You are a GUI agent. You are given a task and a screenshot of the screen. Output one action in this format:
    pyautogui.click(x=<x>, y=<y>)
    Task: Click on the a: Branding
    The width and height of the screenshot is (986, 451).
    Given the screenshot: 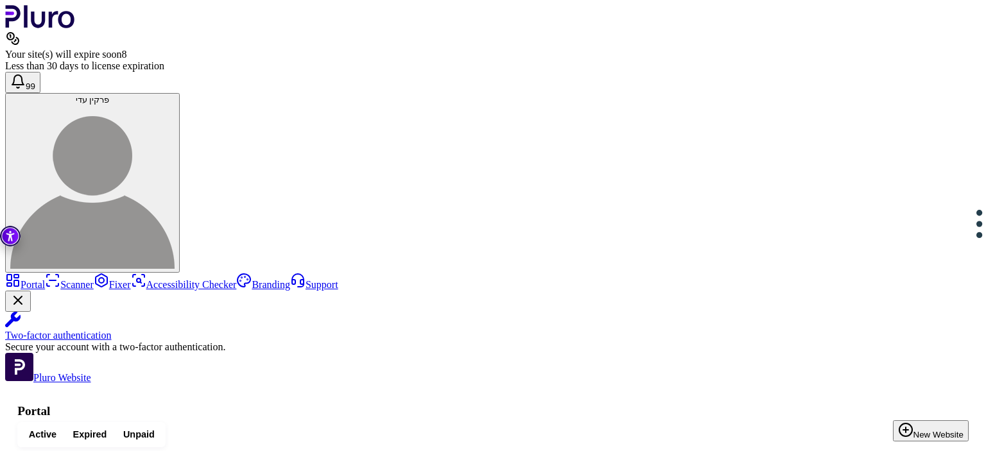 What is the action you would take?
    pyautogui.click(x=263, y=284)
    